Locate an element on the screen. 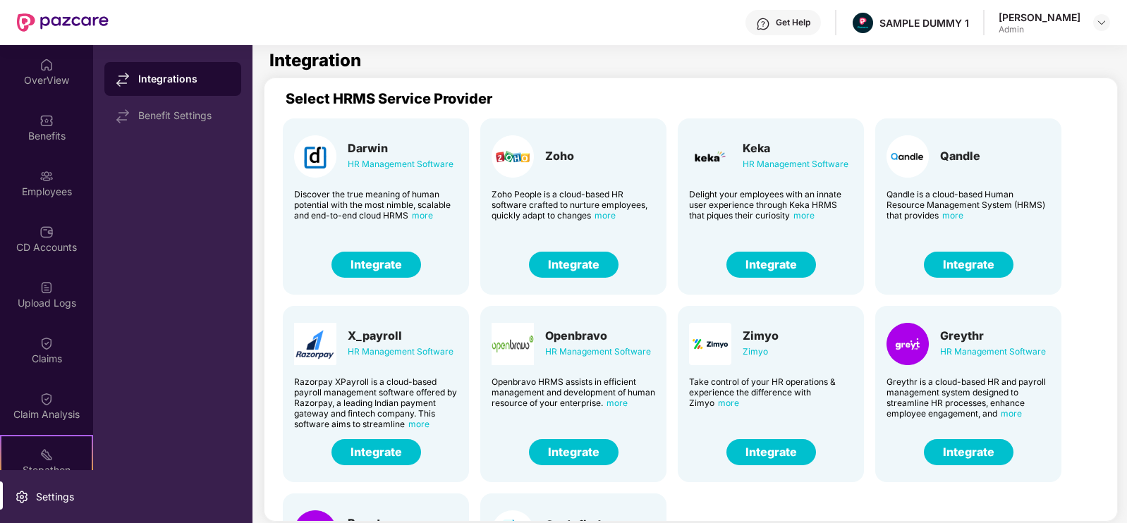 Image resolution: width=1127 pixels, height=523 pixels. div: Zoho People is a cloud-based HR software crafted to nurture employees, quickly adapt to changes is located at coordinates (573, 205).